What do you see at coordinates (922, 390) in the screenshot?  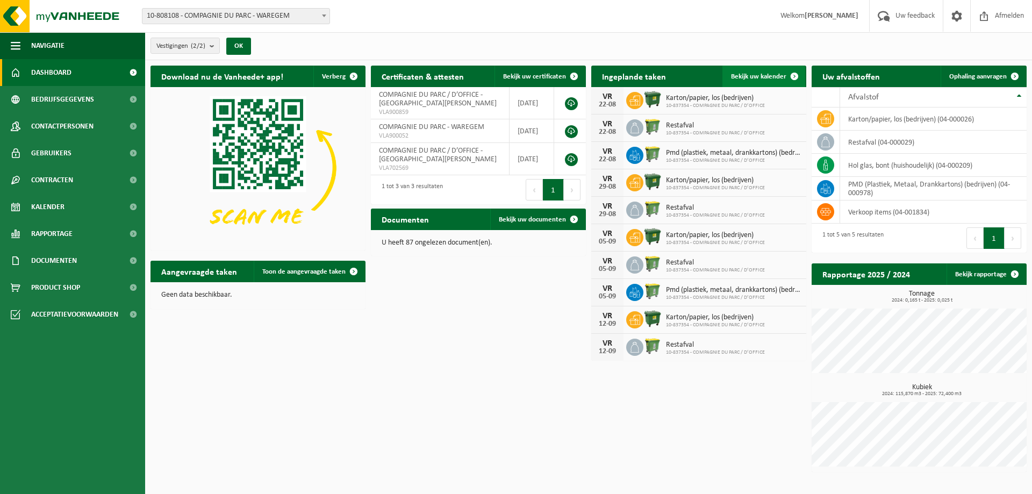 I see `h3: Kubiek` at bounding box center [922, 390].